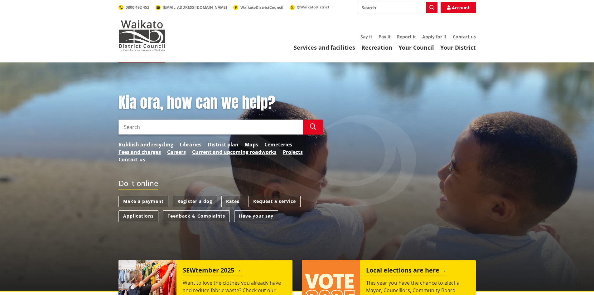 The image size is (594, 295). What do you see at coordinates (137, 7) in the screenshot?
I see `span: 0800 492 452` at bounding box center [137, 7].